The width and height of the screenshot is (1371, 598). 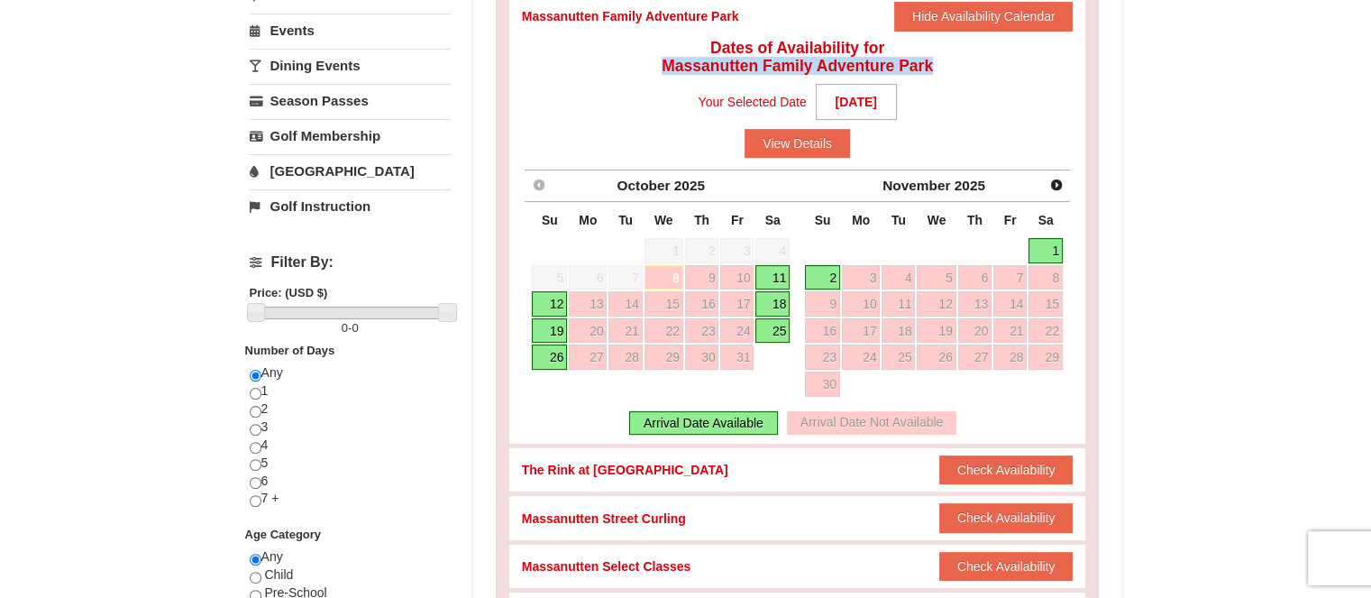 What do you see at coordinates (663, 357) in the screenshot?
I see `a: 29` at bounding box center [663, 357].